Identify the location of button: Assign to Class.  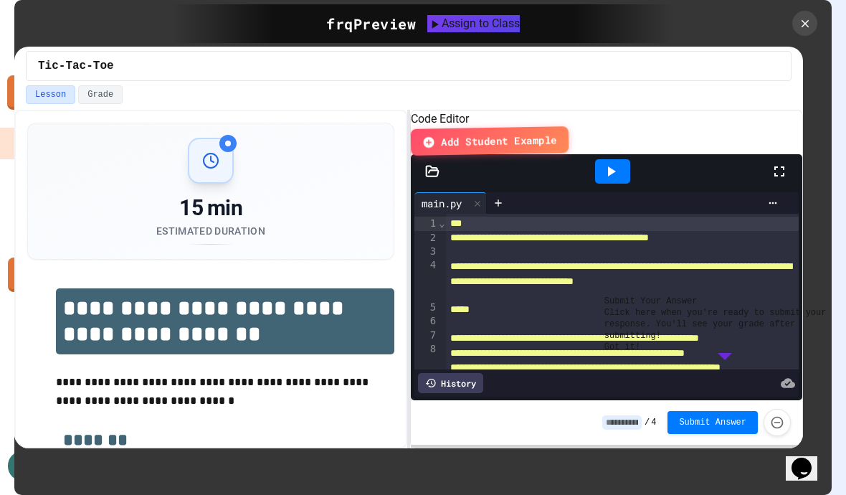
(473, 24).